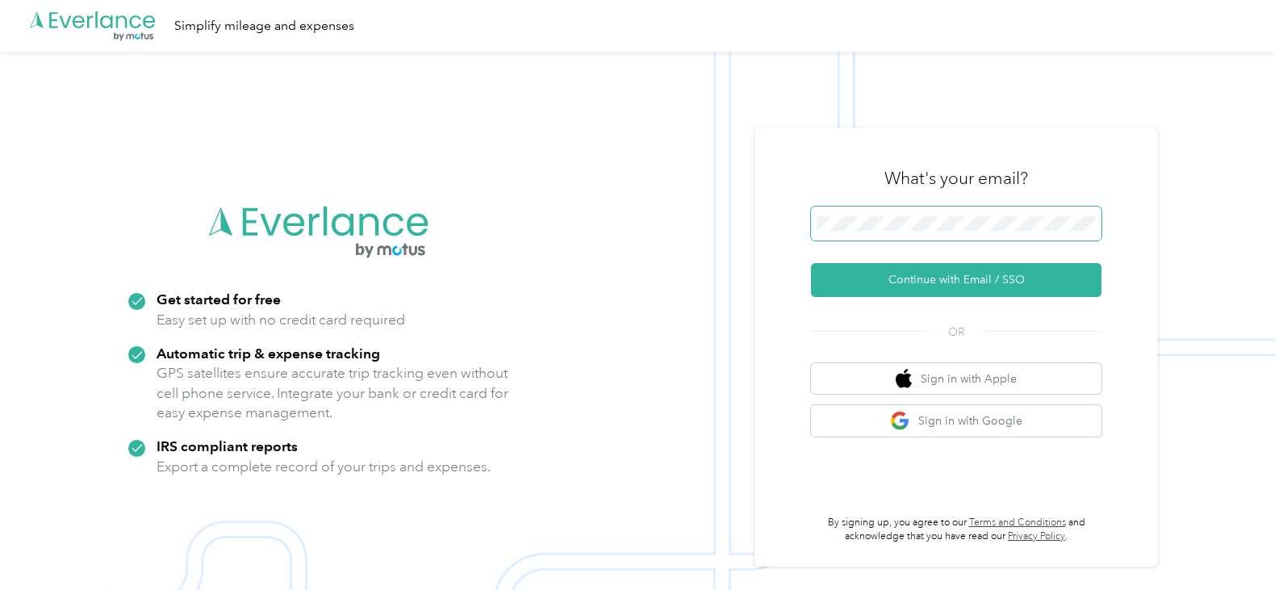 The width and height of the screenshot is (1283, 590). I want to click on p: By signing up, you agree to our and acknowledge that you have read our ., so click(956, 529).